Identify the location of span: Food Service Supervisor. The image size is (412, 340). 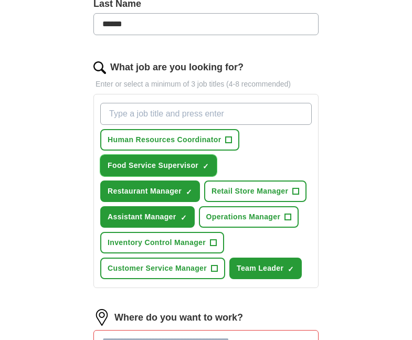
(153, 165).